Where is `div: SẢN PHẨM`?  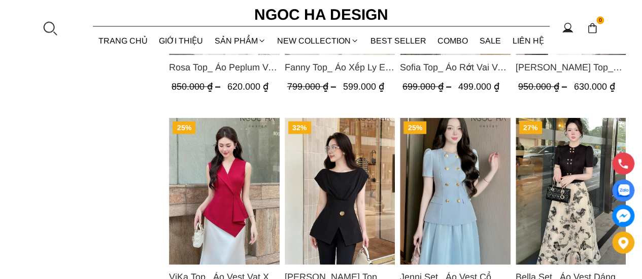 div: SẢN PHẨM is located at coordinates (240, 41).